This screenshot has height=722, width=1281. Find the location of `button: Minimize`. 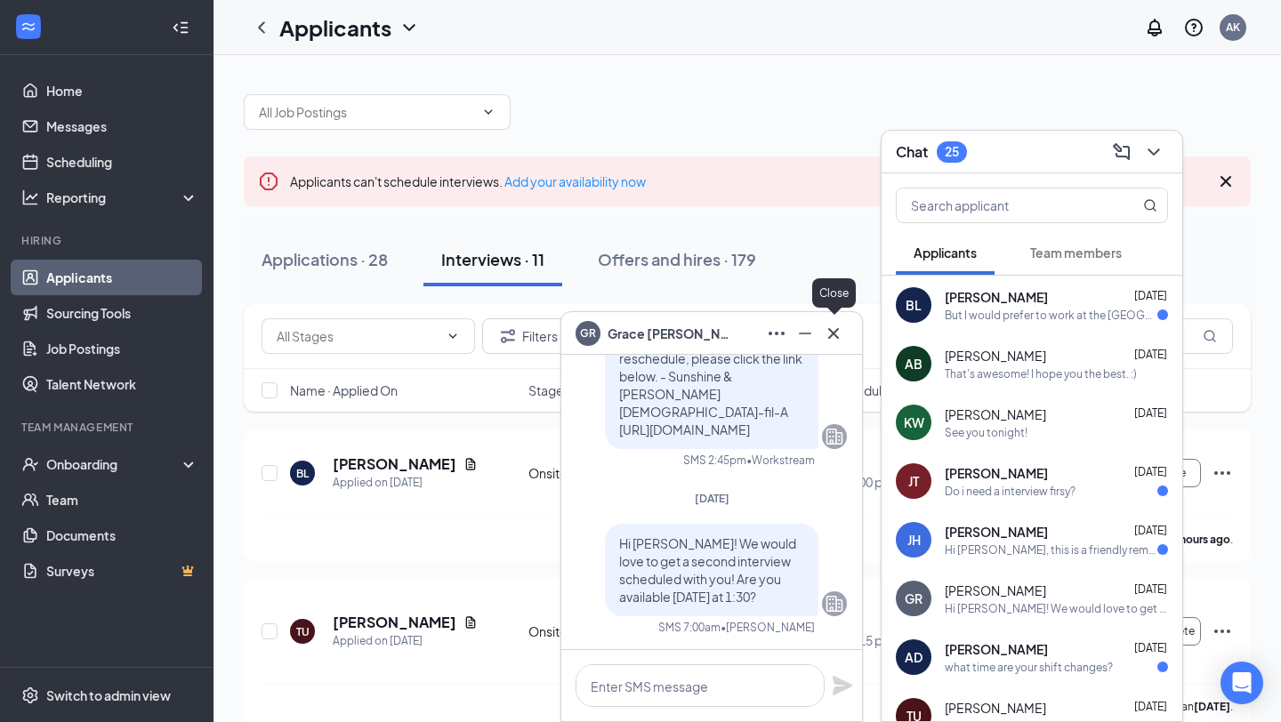

button: Minimize is located at coordinates (805, 334).